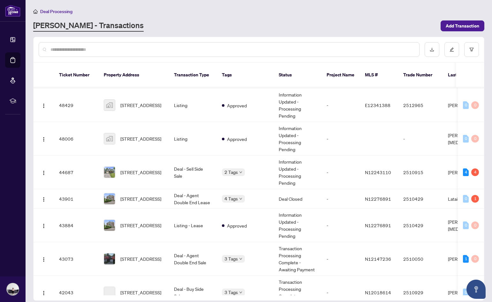  I want to click on th: Property Address, so click(134, 75).